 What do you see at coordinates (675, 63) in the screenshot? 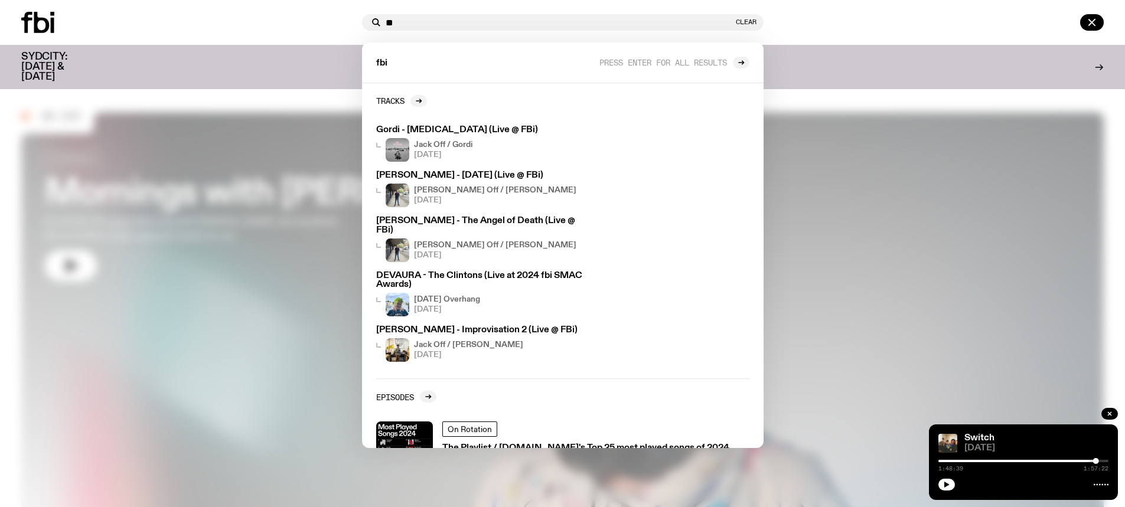
I see `a: Press enter for all results` at bounding box center [675, 63].